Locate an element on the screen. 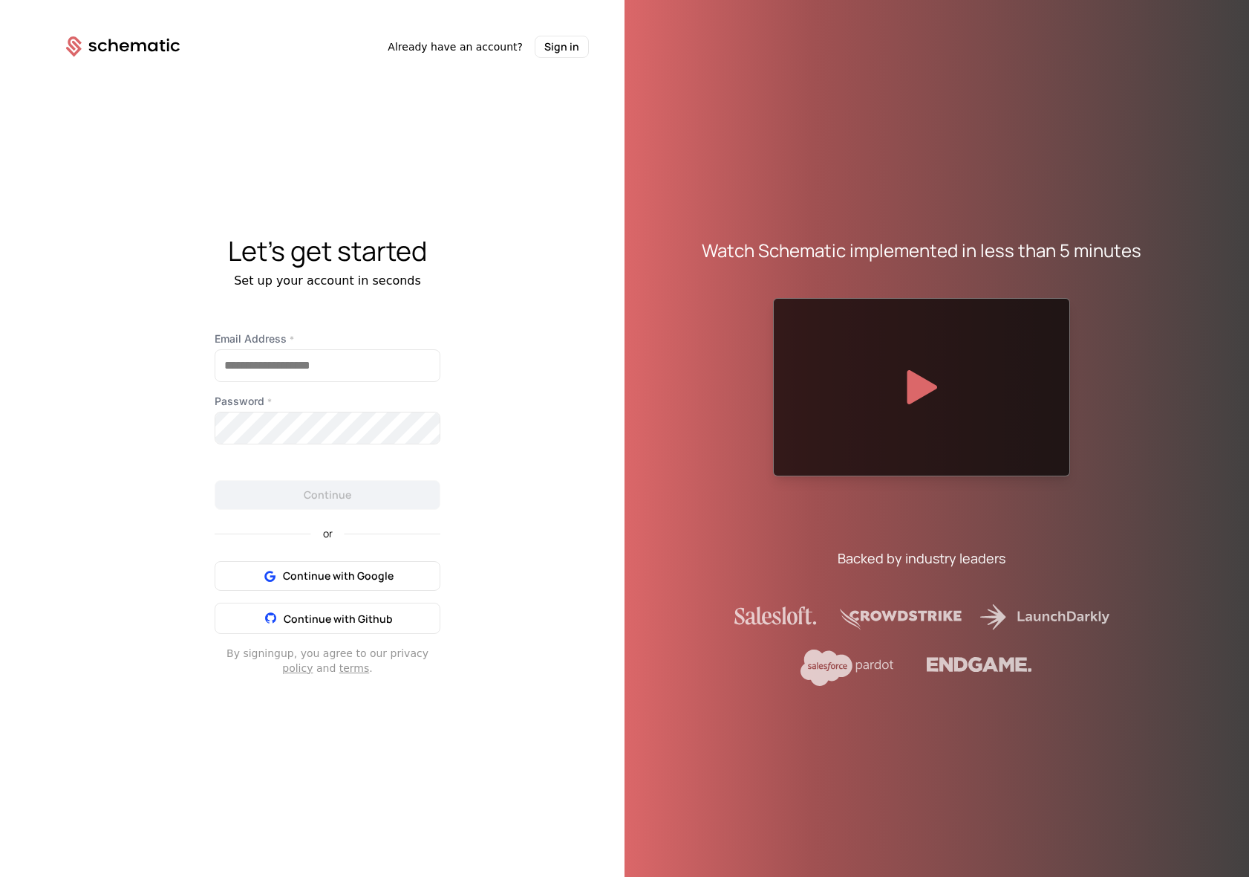 The image size is (1249, 877). span: or is located at coordinates (328, 533).